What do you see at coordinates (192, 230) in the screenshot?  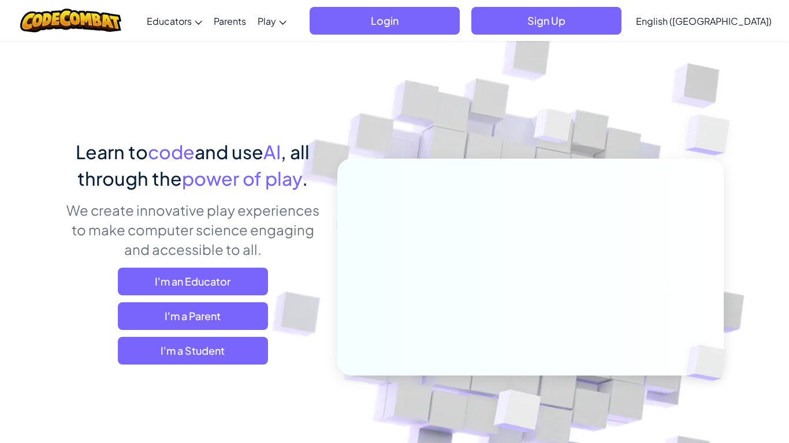 I see `p: We create innovative play experiences to make computer science engaging and accessible to all.` at bounding box center [192, 230].